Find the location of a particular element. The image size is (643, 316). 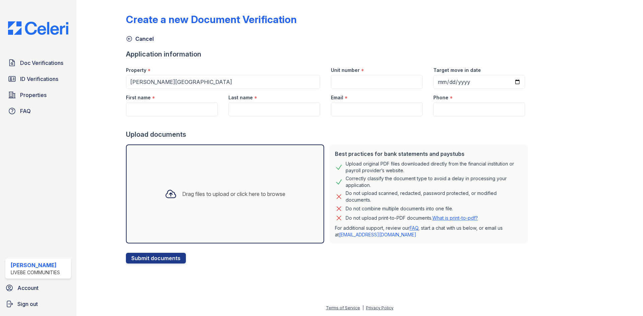

div: Application information is located at coordinates (328, 54).